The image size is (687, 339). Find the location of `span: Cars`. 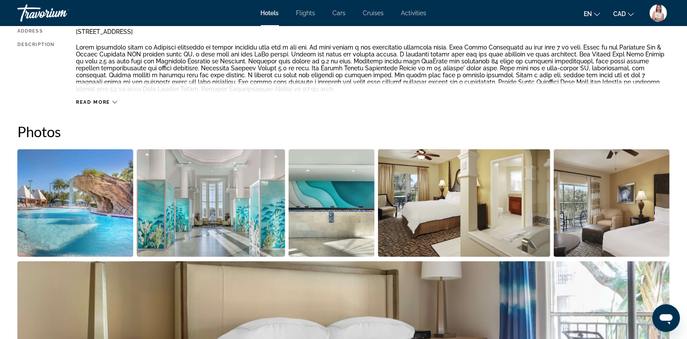

span: Cars is located at coordinates (339, 13).